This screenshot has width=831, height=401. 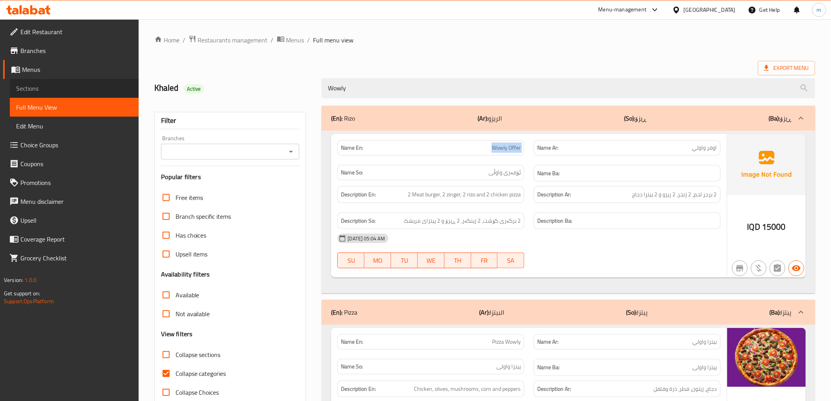 I want to click on div: Filter, so click(x=230, y=121).